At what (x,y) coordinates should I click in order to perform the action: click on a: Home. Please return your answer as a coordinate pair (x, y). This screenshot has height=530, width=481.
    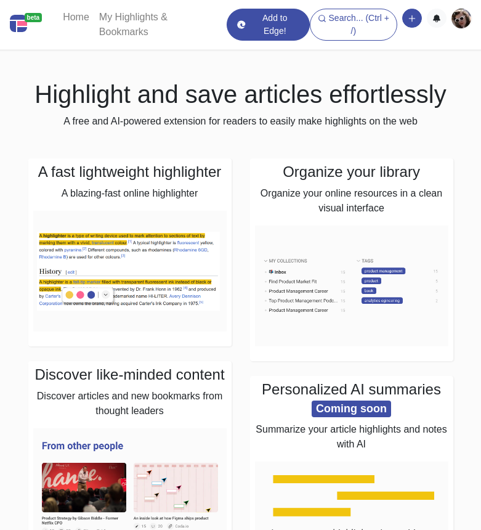
    Looking at the image, I should click on (76, 17).